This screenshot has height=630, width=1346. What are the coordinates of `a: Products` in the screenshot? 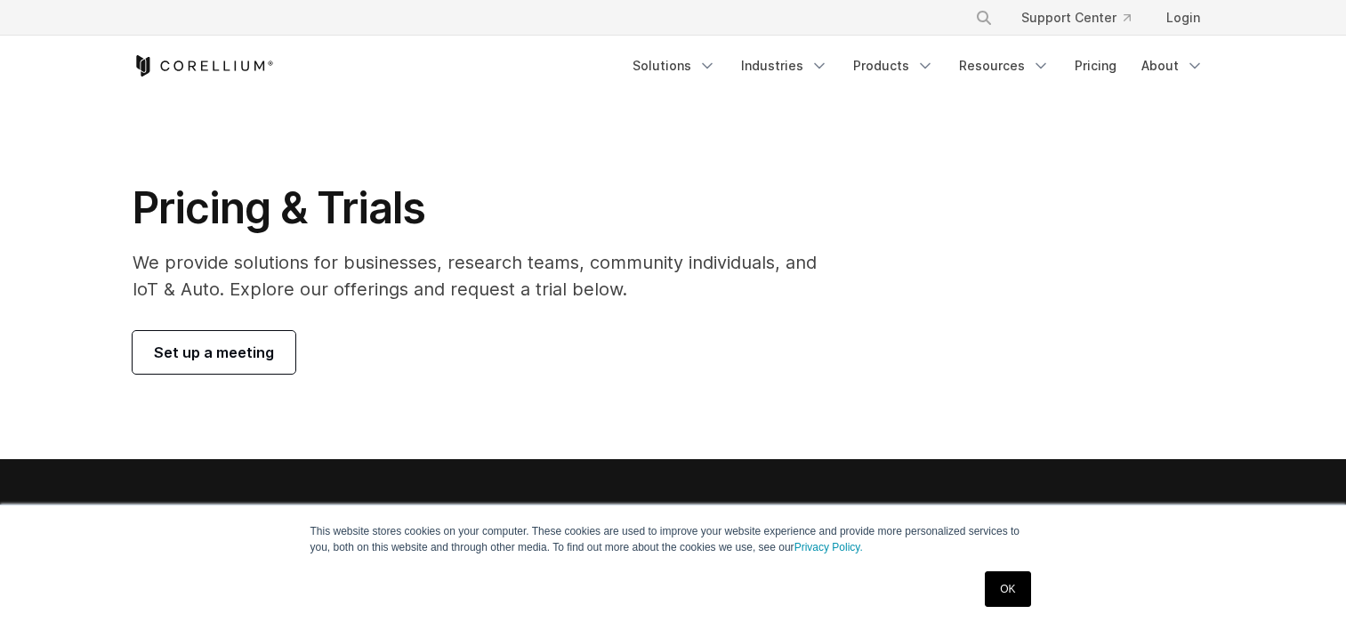 It's located at (893, 66).